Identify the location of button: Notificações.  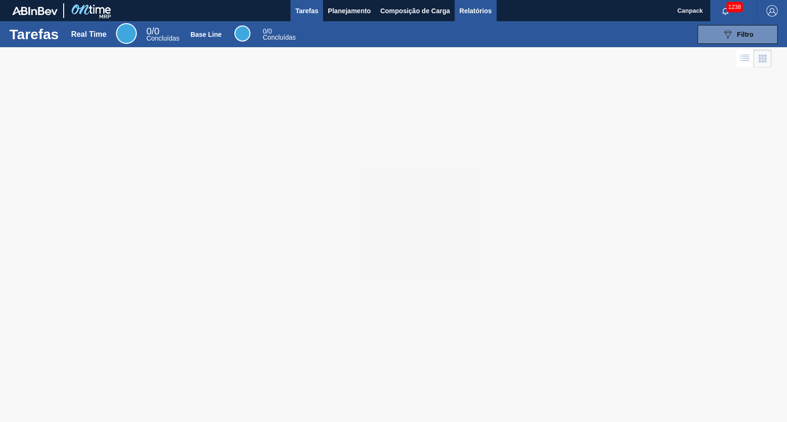
(725, 11).